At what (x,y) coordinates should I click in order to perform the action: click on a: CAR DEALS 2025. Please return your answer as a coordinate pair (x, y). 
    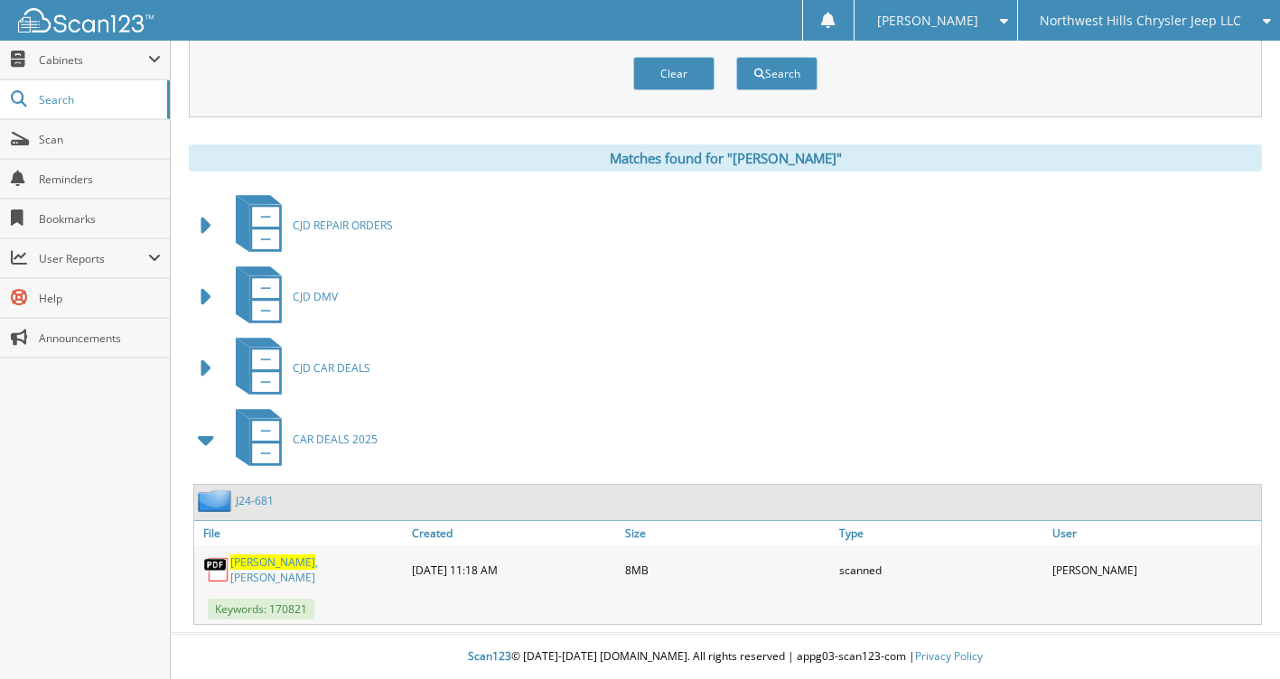
    Looking at the image, I should click on (301, 439).